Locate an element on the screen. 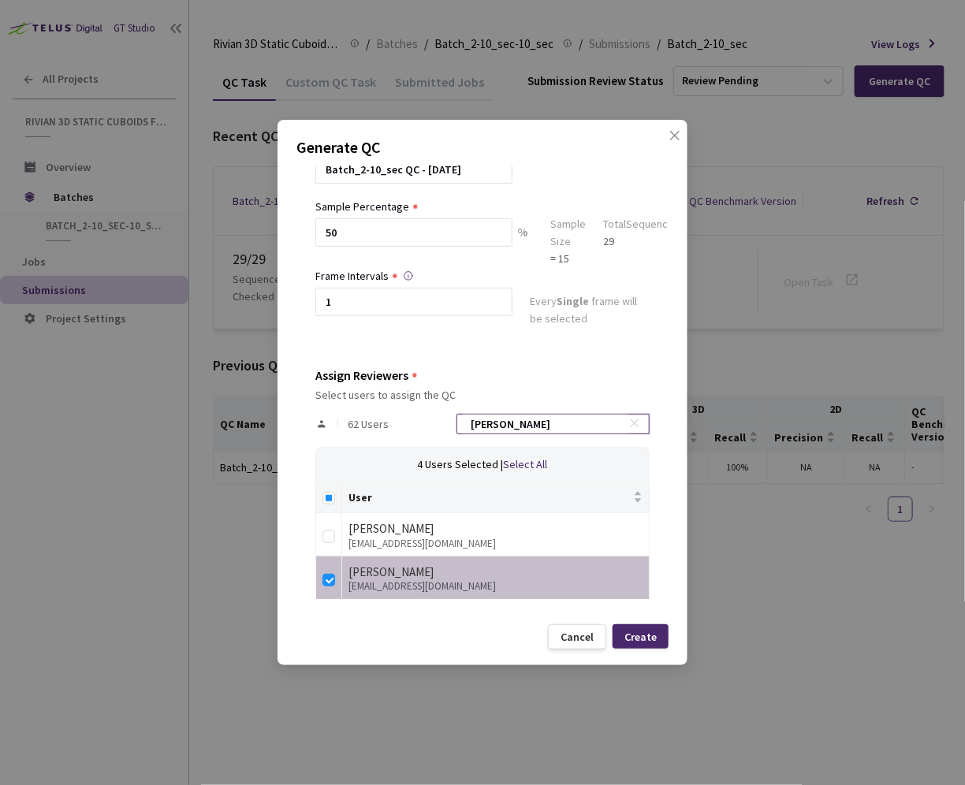 Image resolution: width=965 pixels, height=785 pixels. strong: Single is located at coordinates (572, 301).